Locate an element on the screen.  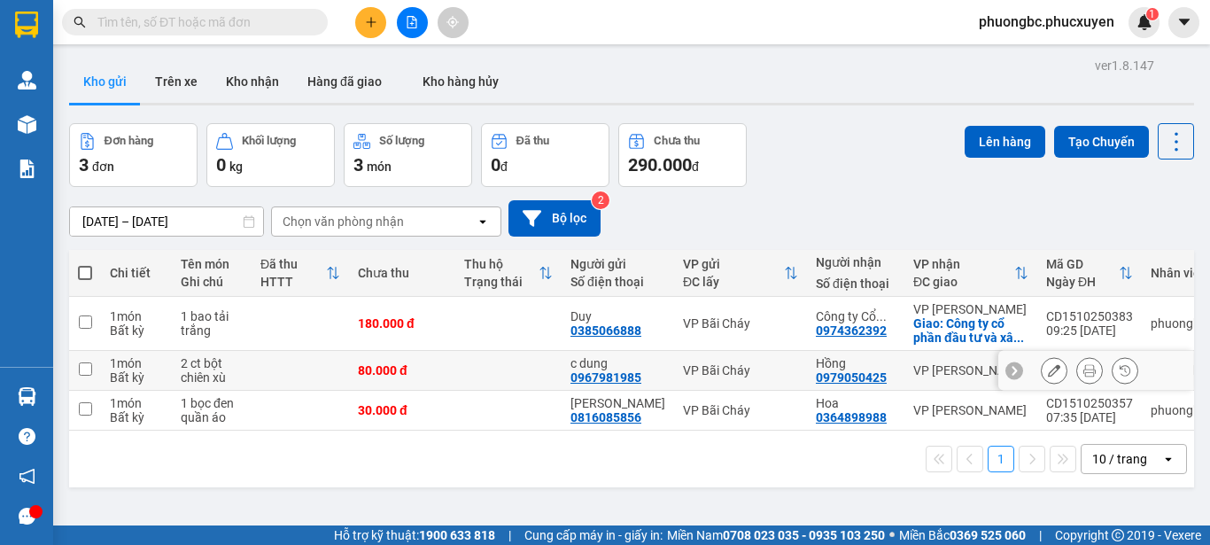
div: Chọn văn phòng nhận is located at coordinates (343, 221).